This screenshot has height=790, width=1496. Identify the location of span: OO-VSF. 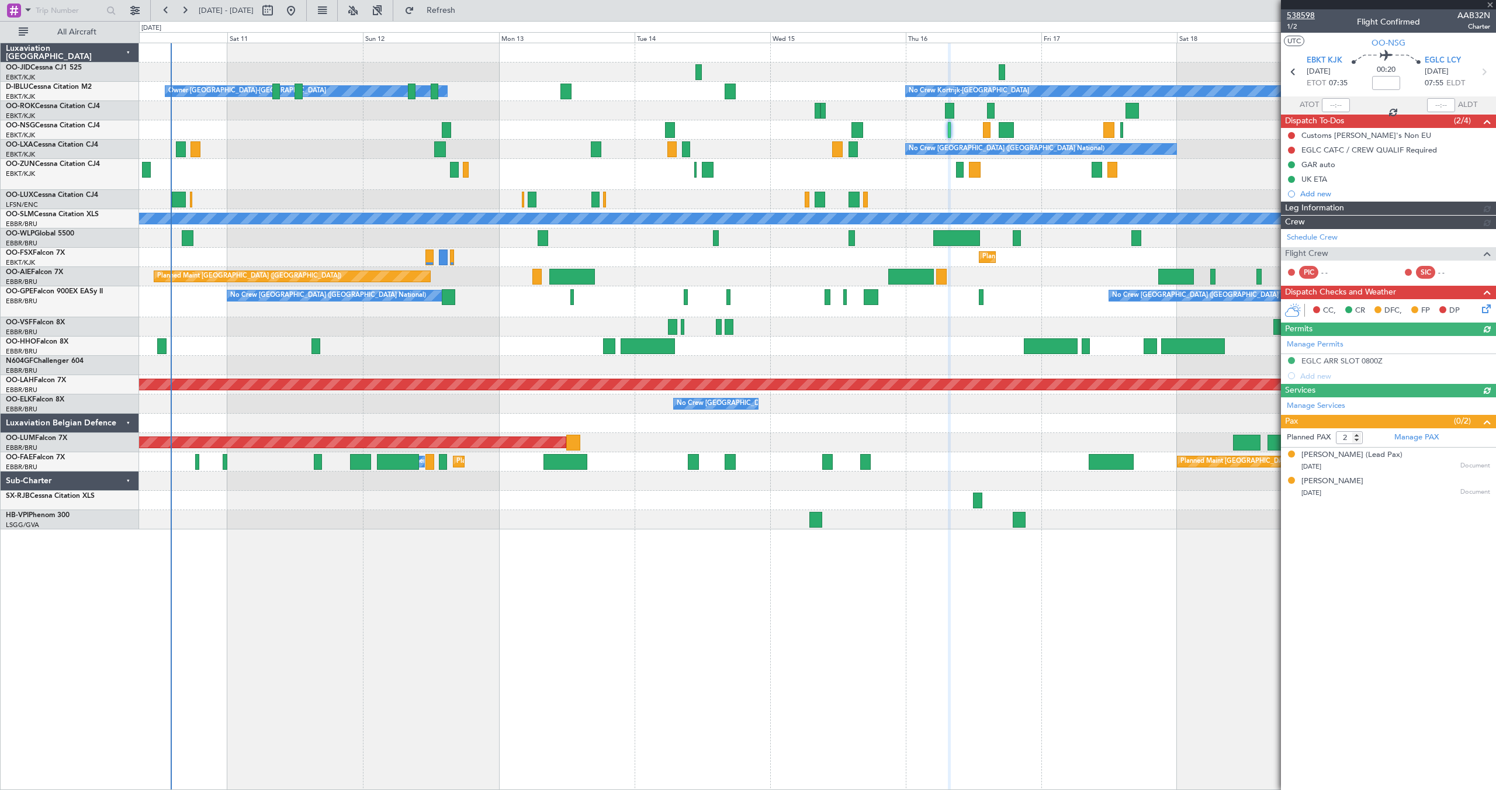
(19, 323).